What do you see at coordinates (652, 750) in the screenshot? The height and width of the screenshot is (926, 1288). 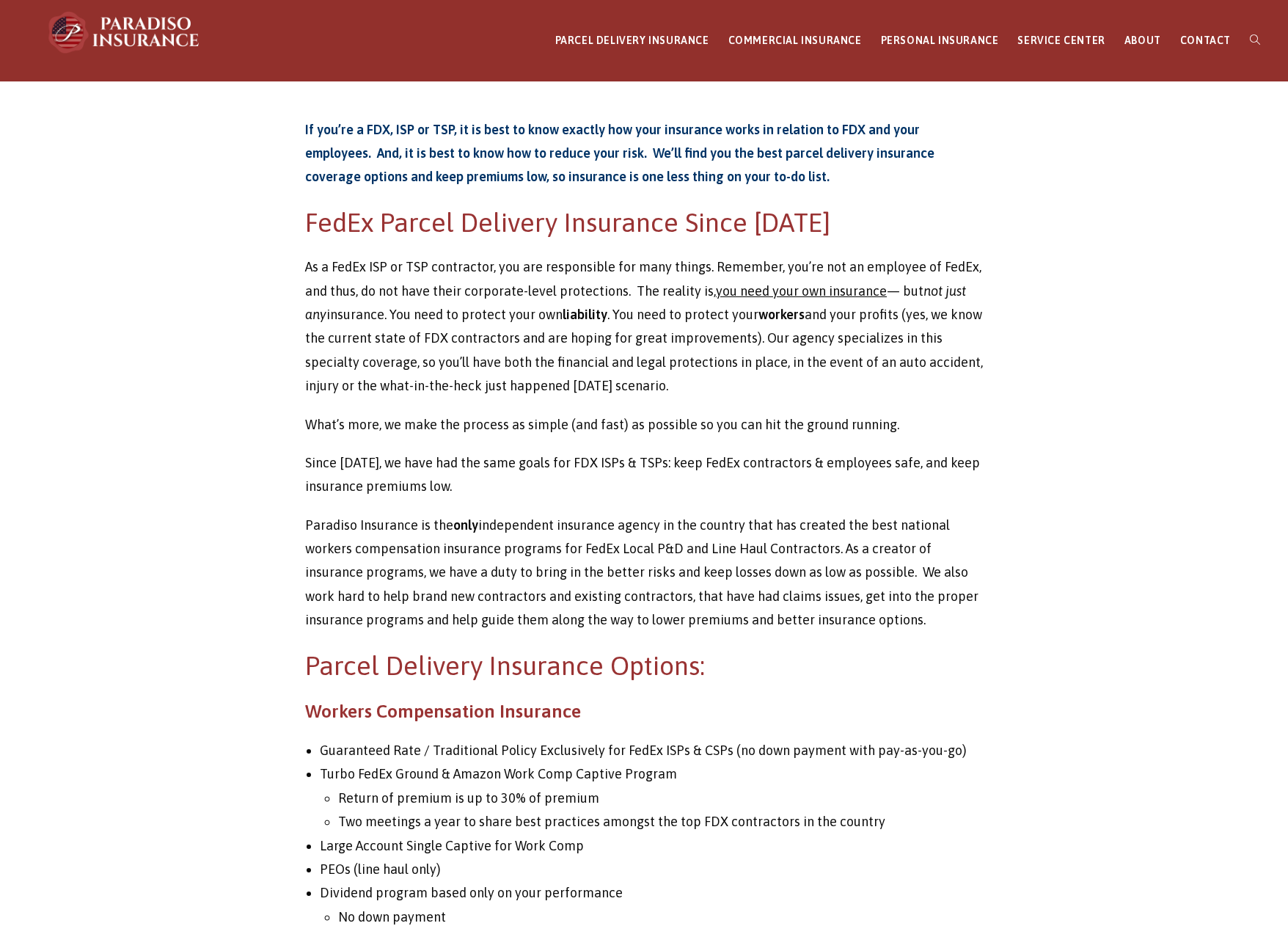 I see `li: Guaranteed Rate / Traditional Policy Exclusively for FedEx ISPs & CSPs (no down payment with pay-...` at bounding box center [652, 750].